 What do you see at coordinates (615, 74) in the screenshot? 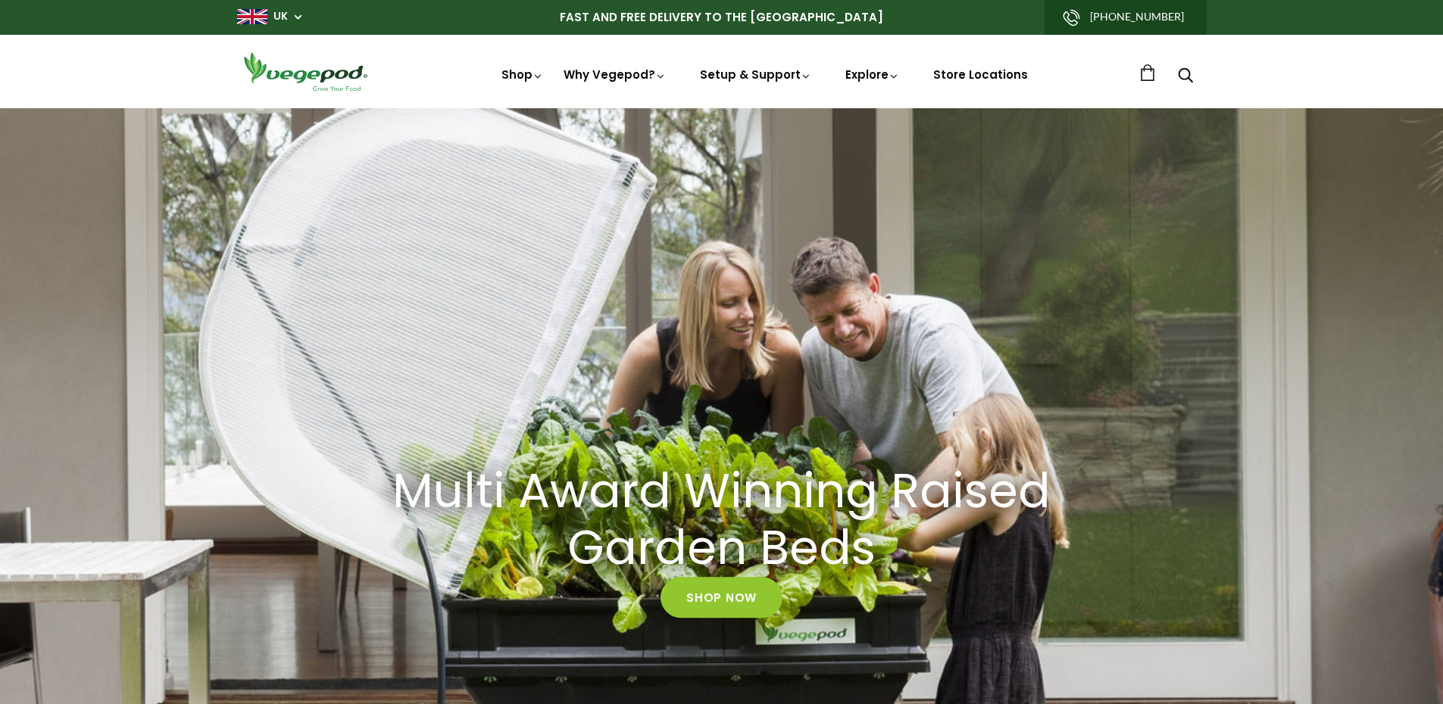
I see `a: Why Vegepod?` at bounding box center [615, 74].